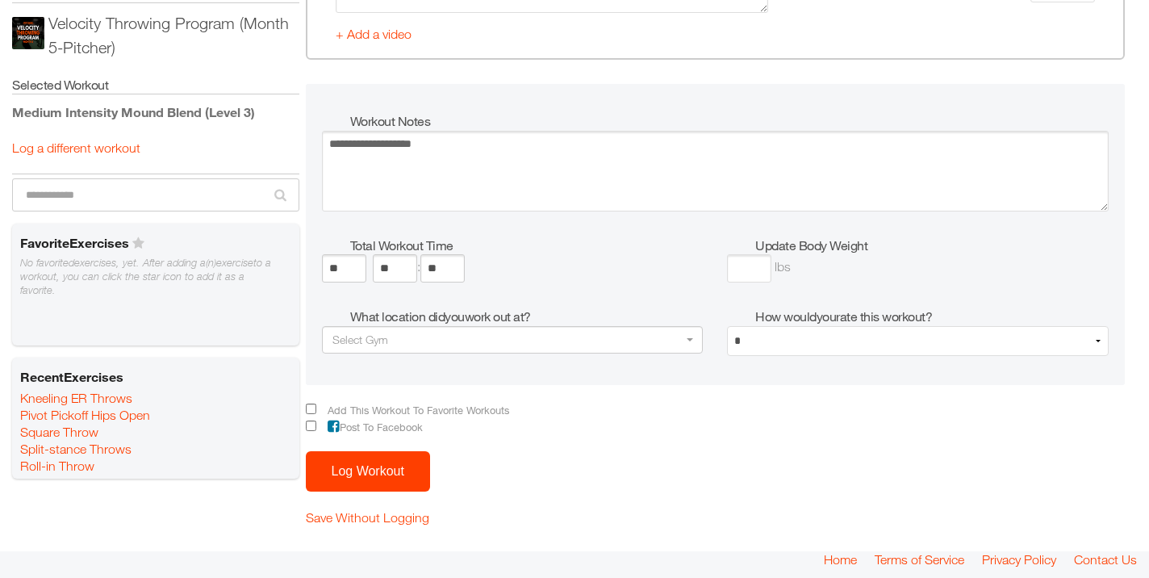 Image resolution: width=1149 pixels, height=578 pixels. I want to click on a: Roll-in Throw, so click(57, 465).